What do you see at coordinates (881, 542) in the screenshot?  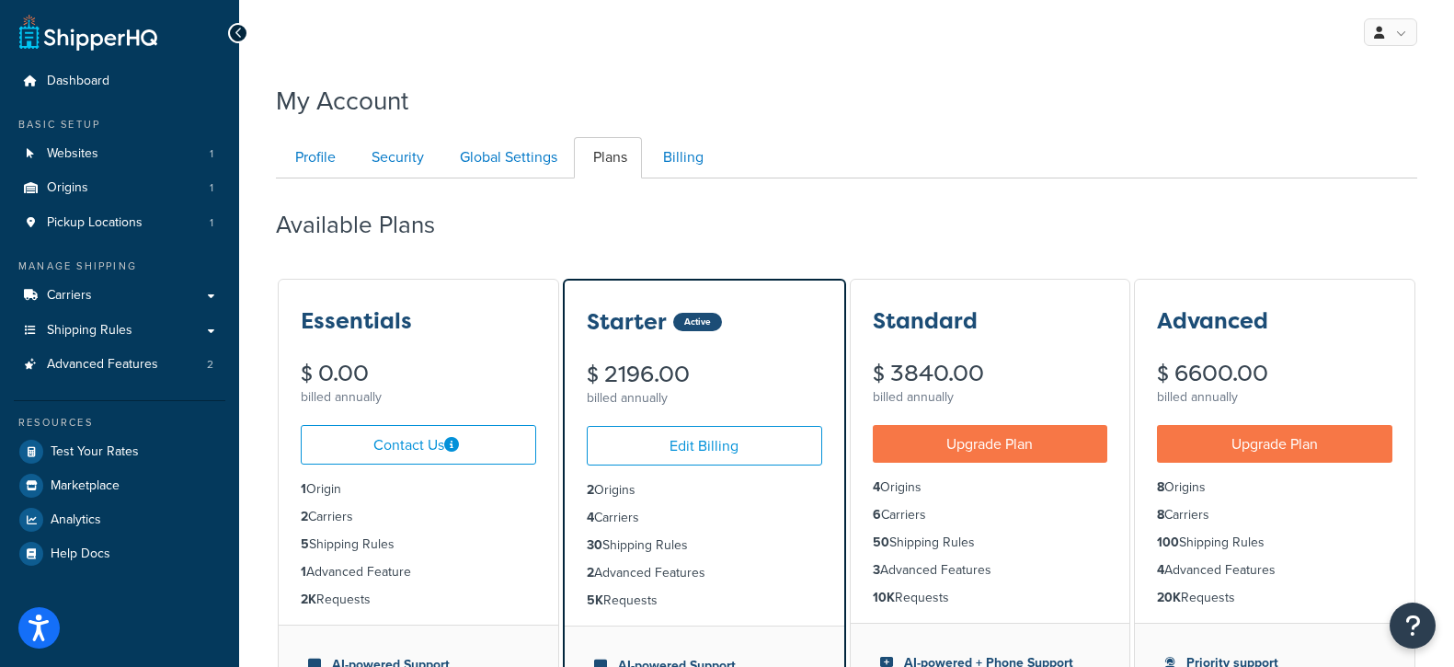 I see `strong: 50` at bounding box center [881, 542].